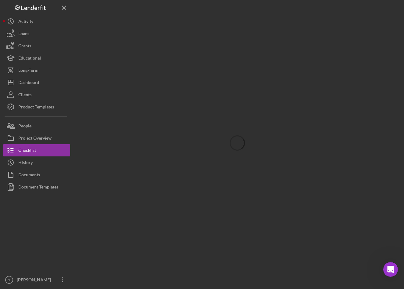  Describe the element at coordinates (38, 188) in the screenshot. I see `div: Document Templates` at that location.